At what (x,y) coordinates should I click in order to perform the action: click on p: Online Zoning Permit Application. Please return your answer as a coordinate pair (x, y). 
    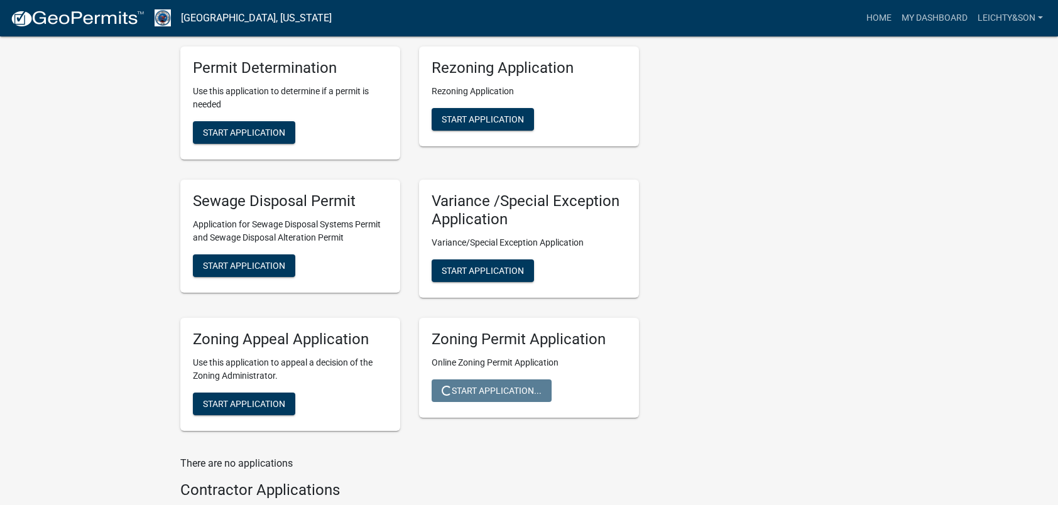
    Looking at the image, I should click on (529, 362).